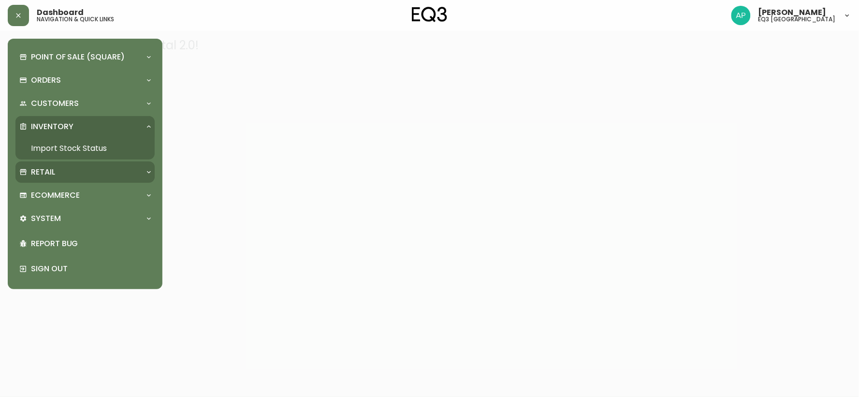 This screenshot has width=859, height=397. What do you see at coordinates (85, 57) in the screenshot?
I see `div: Point of Sale (Square)` at bounding box center [85, 57].